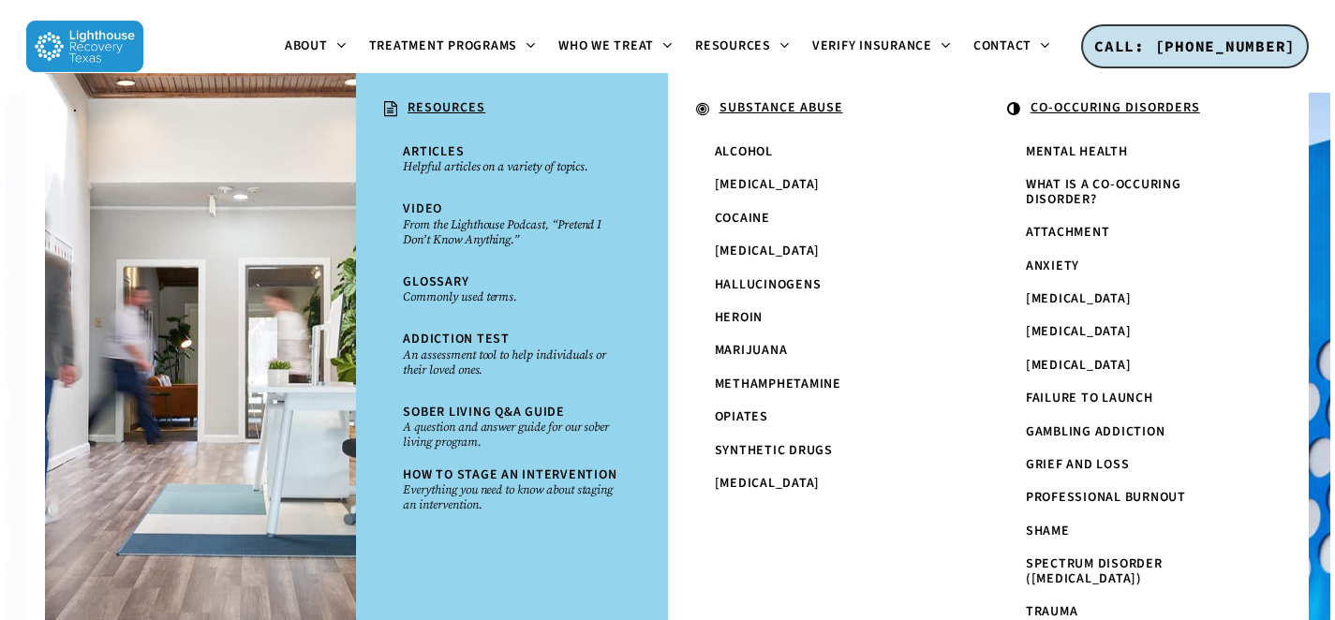  Describe the element at coordinates (512, 110) in the screenshot. I see `a: RESOURCES` at that location.